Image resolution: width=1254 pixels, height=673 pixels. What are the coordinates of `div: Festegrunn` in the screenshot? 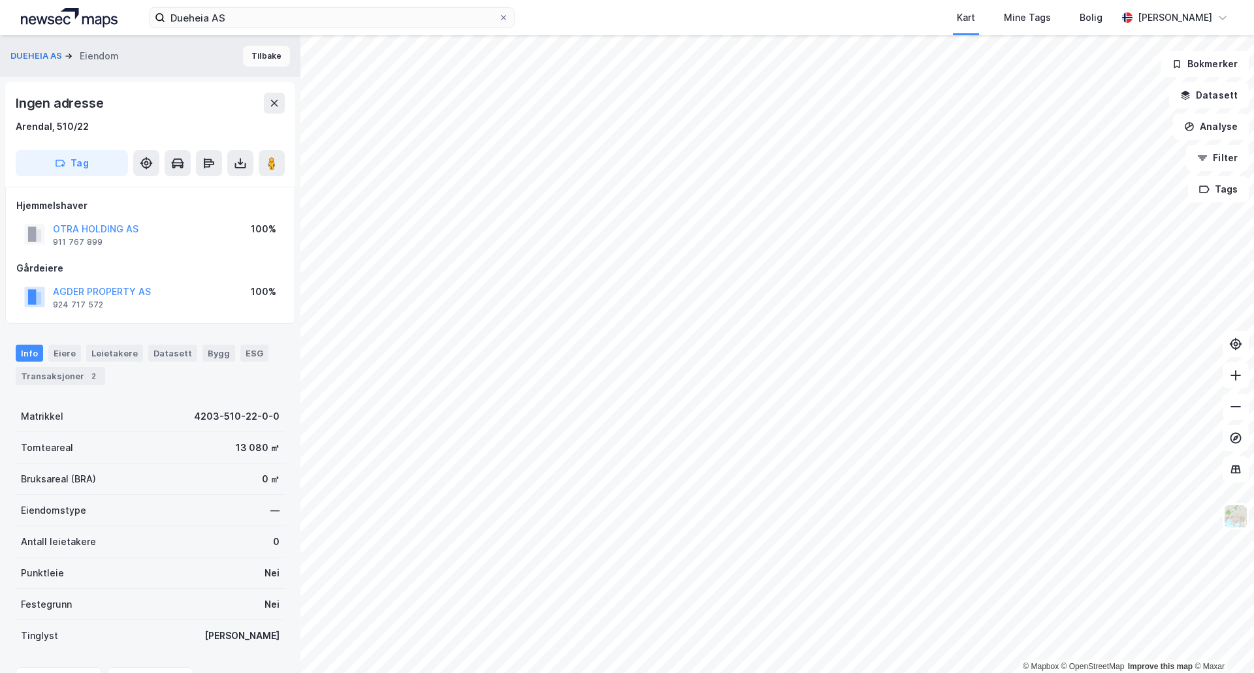 It's located at (46, 605).